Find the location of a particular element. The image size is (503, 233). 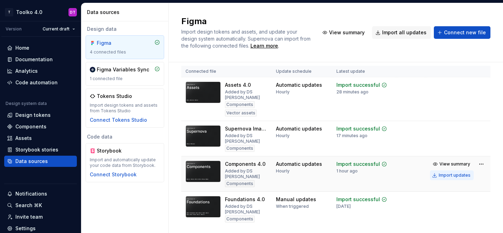

a: Figma4 connected files is located at coordinates (125, 47).